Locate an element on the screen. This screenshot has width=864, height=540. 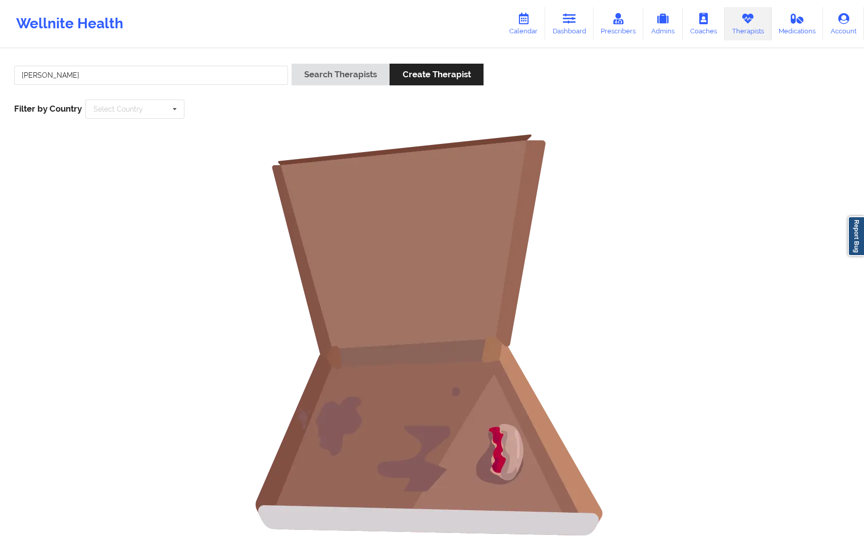
button: Create Therapist is located at coordinates (436, 74).